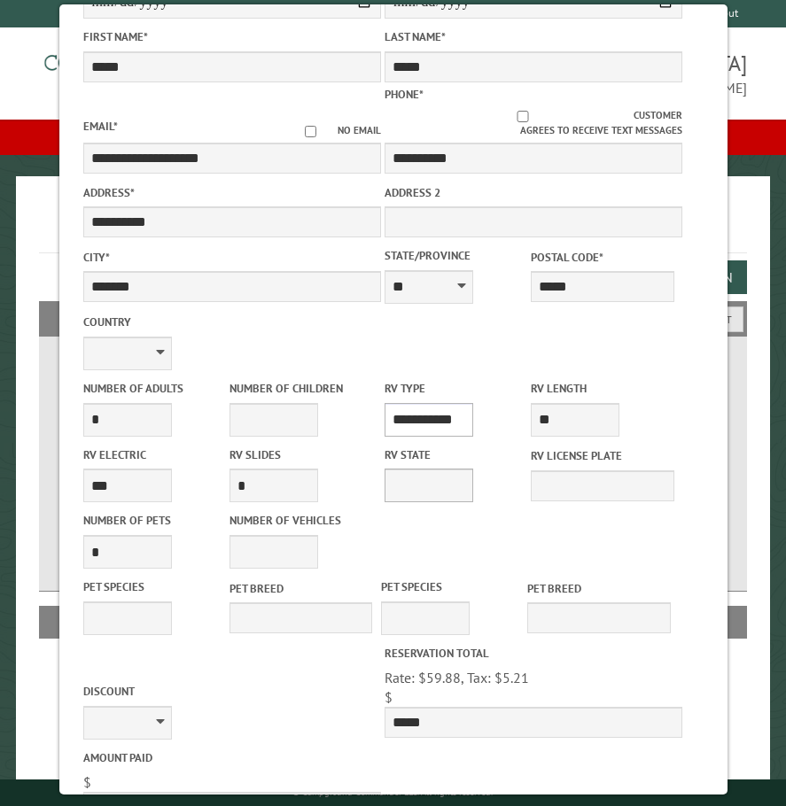  What do you see at coordinates (532, 653) in the screenshot?
I see `label: Reservation Total` at bounding box center [532, 653].